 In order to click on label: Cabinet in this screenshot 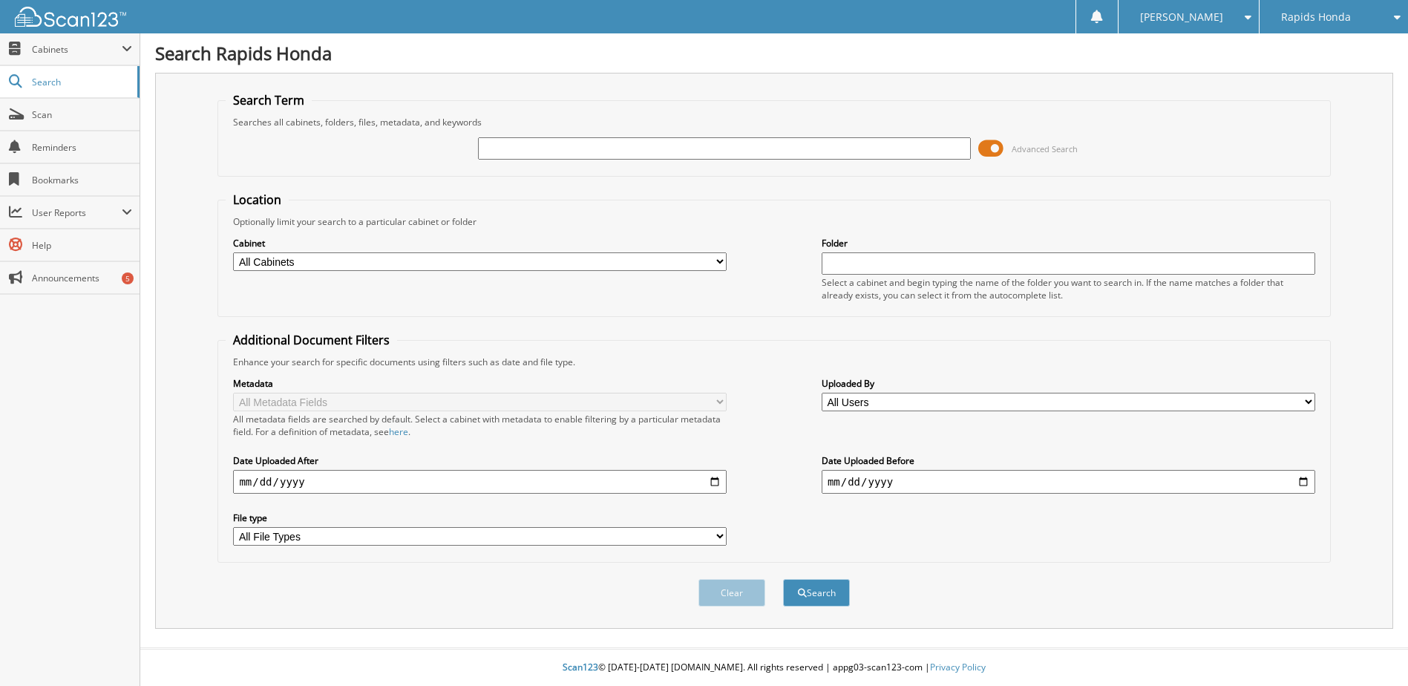, I will do `click(480, 243)`.